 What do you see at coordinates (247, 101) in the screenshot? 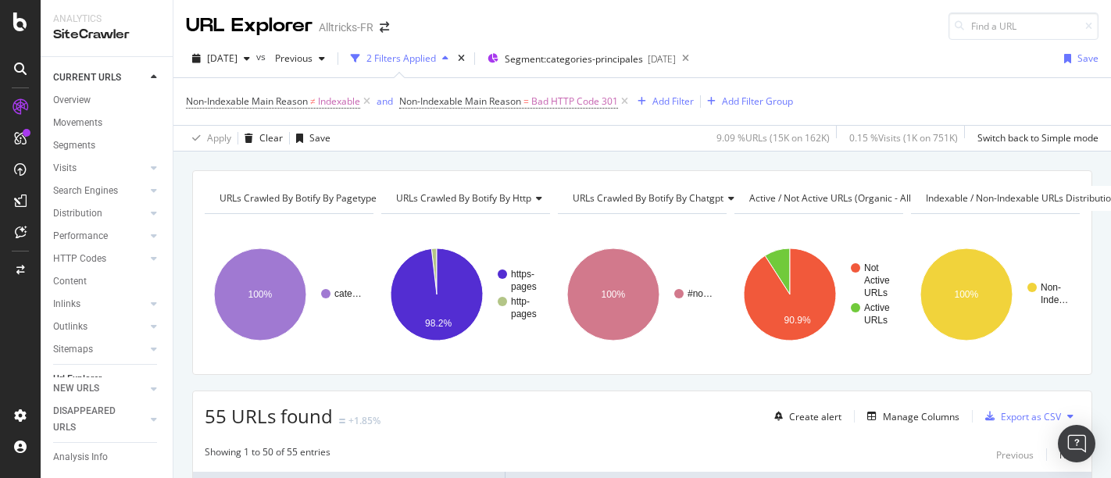
I see `span: Non-Indexable Main Reason` at bounding box center [247, 101].